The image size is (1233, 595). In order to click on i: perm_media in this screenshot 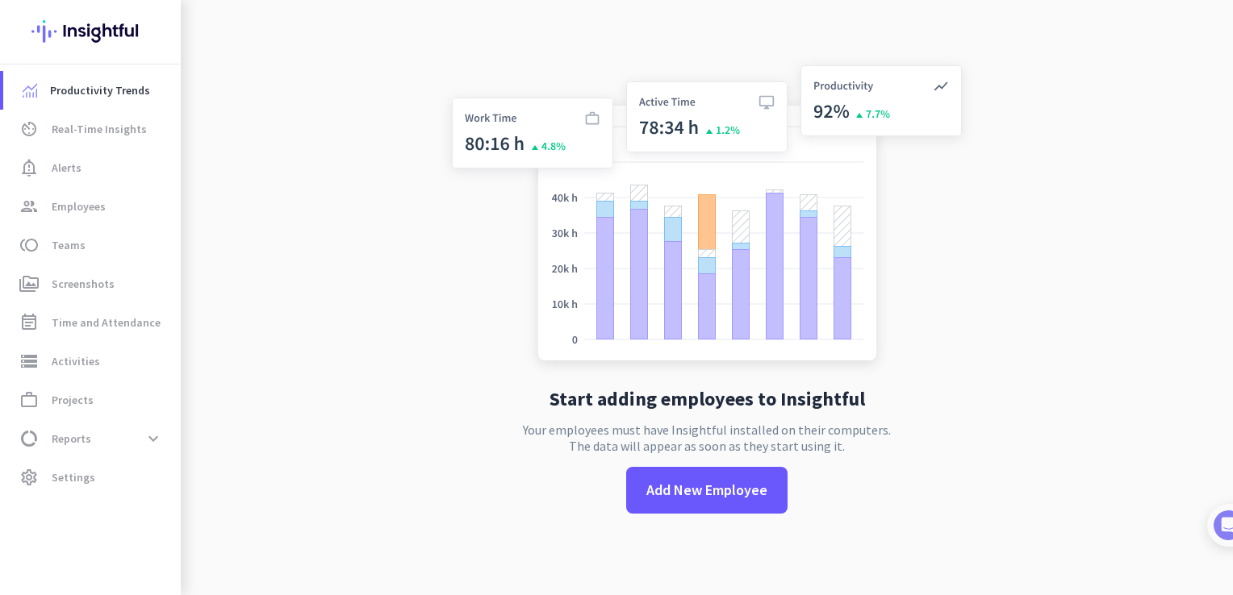, I will do `click(29, 284)`.